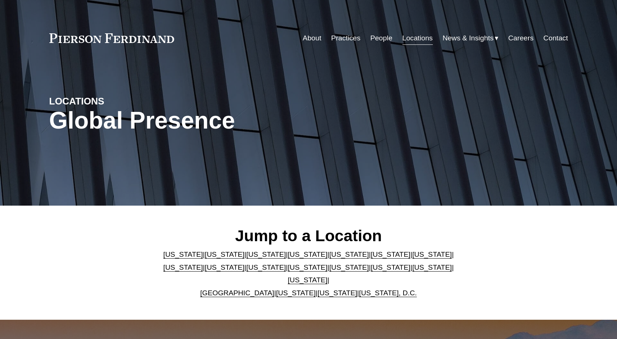 Image resolution: width=617 pixels, height=339 pixels. Describe the element at coordinates (521, 38) in the screenshot. I see `a: Careers` at that location.